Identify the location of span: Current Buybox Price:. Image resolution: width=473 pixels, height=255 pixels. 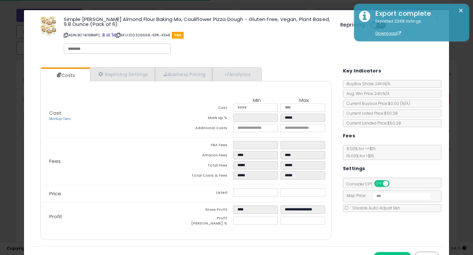
(377, 103).